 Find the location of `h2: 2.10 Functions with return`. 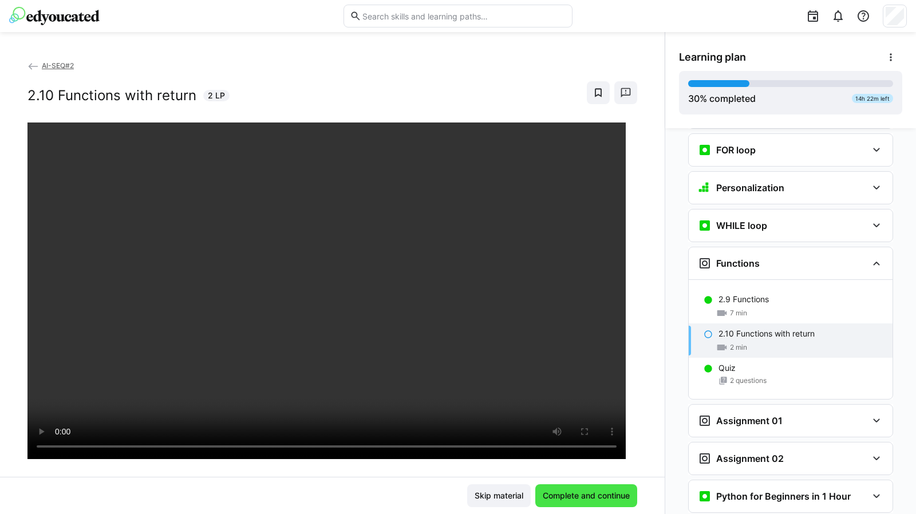

h2: 2.10 Functions with return is located at coordinates (112, 96).